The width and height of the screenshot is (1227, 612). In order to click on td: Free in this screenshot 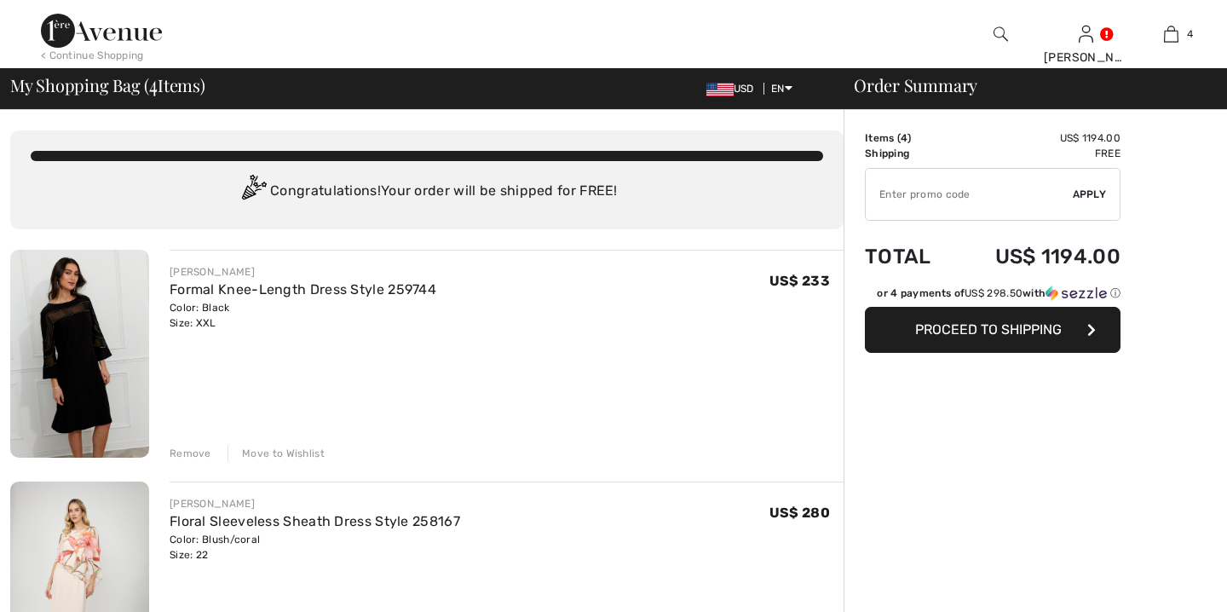, I will do `click(1036, 153)`.